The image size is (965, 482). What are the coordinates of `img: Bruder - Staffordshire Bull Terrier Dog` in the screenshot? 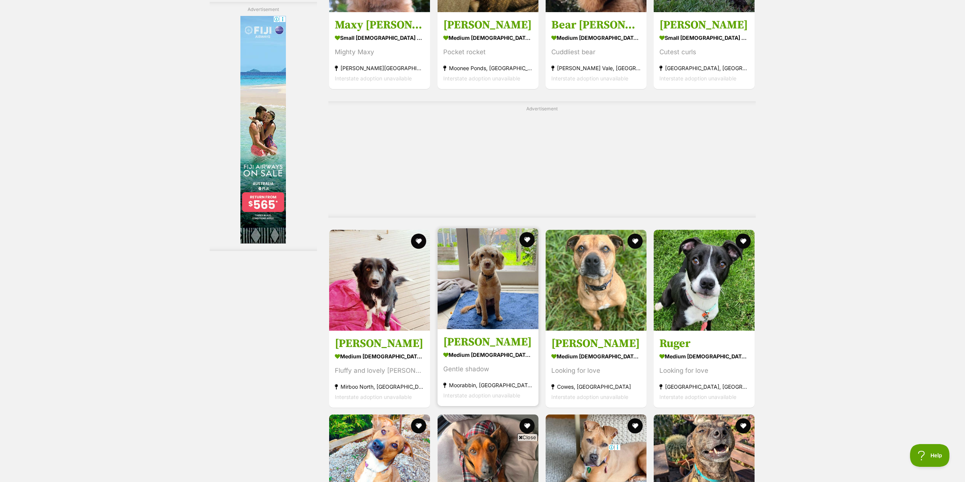 It's located at (596, 280).